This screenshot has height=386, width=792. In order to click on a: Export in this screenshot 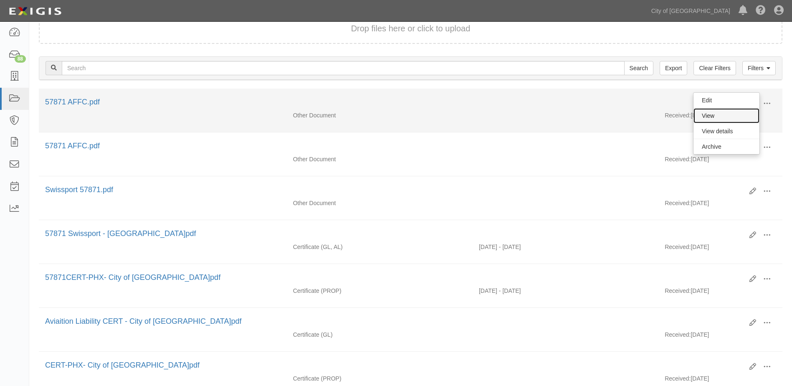, I will do `click(673, 68)`.